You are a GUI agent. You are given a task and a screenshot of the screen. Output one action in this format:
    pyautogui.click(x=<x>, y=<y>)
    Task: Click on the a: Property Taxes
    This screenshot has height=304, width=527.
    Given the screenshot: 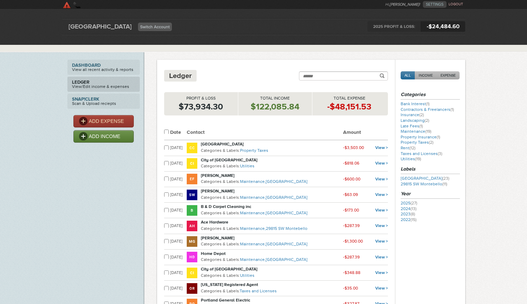 What is the action you would take?
    pyautogui.click(x=254, y=150)
    